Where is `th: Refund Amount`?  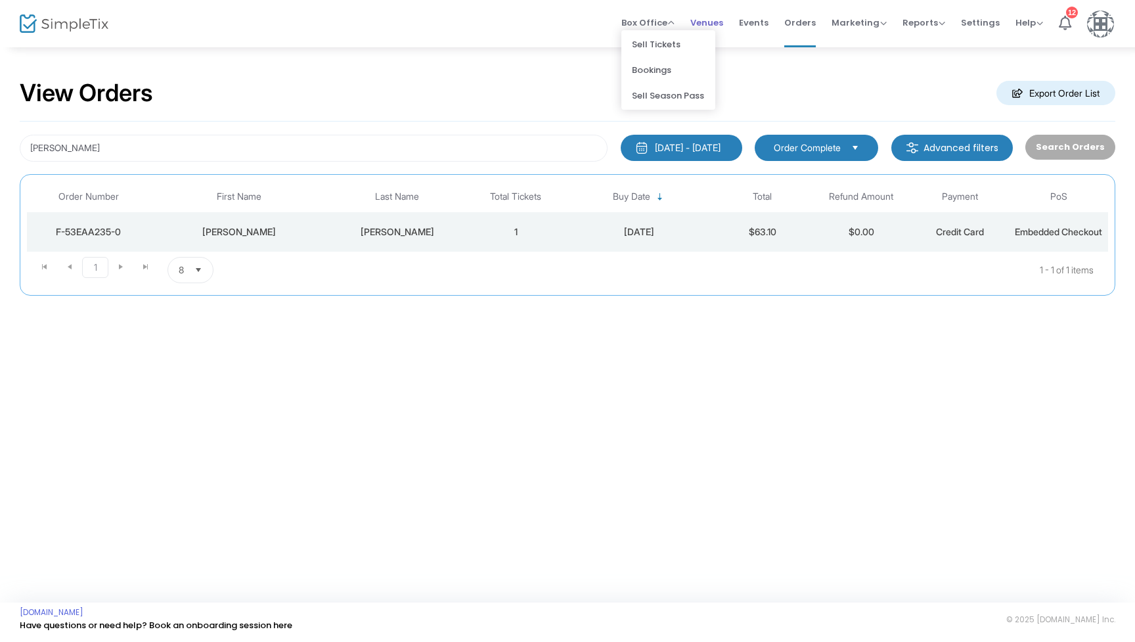 th: Refund Amount is located at coordinates (861, 196).